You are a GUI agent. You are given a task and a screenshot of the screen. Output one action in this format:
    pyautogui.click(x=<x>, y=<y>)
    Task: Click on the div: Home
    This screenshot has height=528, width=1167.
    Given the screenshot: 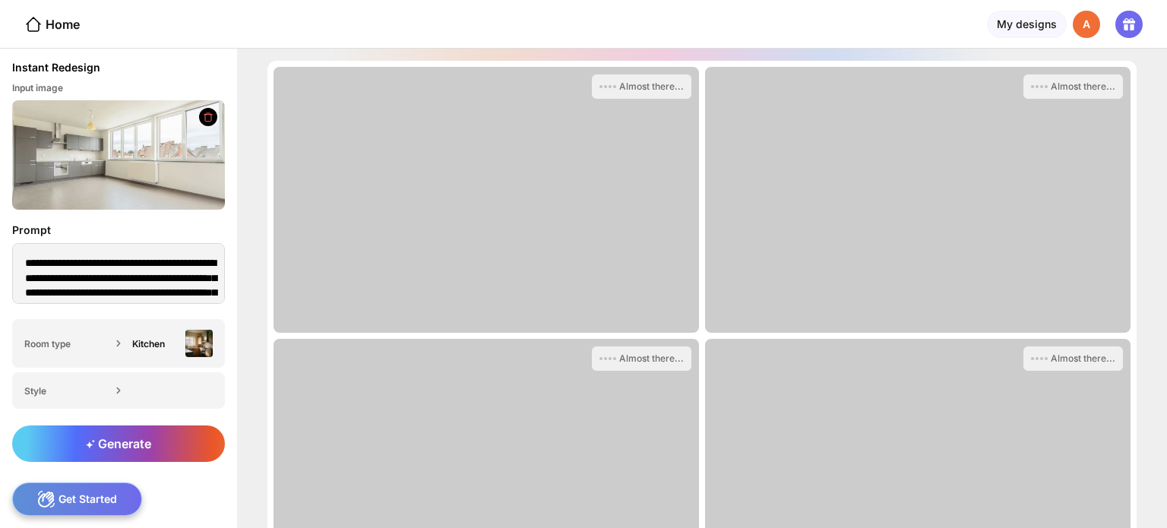 What is the action you would take?
    pyautogui.click(x=52, y=24)
    